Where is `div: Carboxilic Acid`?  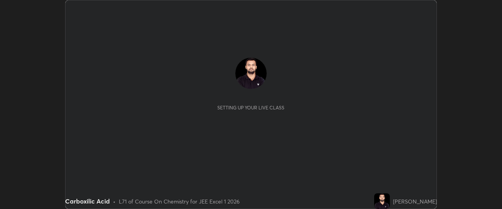
div: Carboxilic Acid is located at coordinates (88, 201).